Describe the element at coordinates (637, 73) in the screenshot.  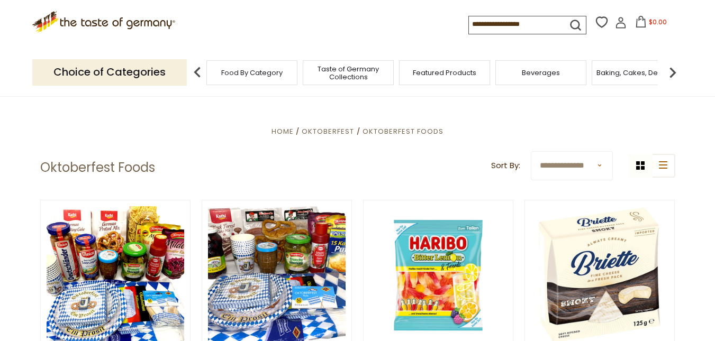
I see `span: Baking, Cakes, Desserts` at that location.